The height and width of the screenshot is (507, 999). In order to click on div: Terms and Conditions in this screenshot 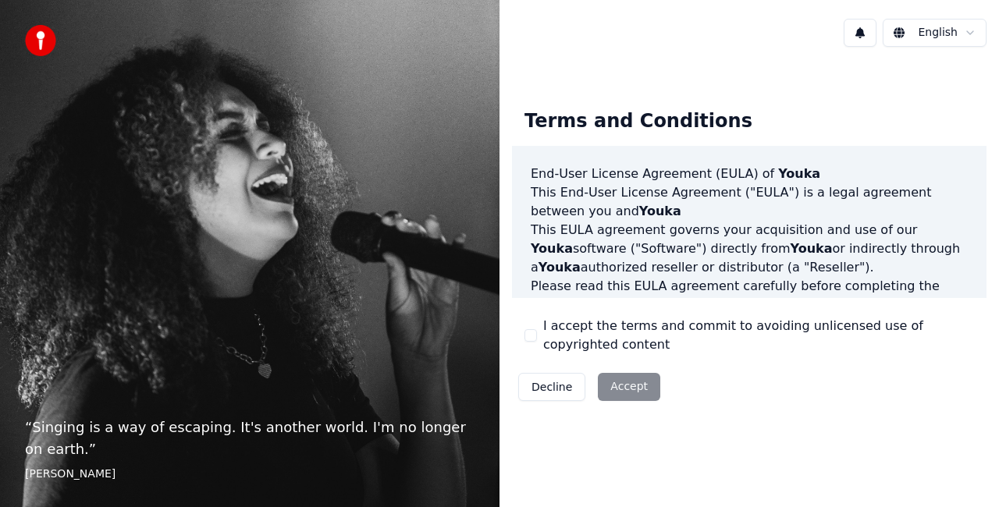, I will do `click(638, 122)`.